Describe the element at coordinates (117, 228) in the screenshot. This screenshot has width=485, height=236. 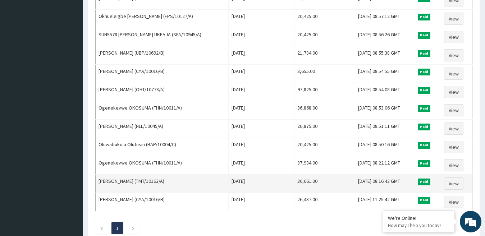
I see `a: Page 1 is your current page` at that location.